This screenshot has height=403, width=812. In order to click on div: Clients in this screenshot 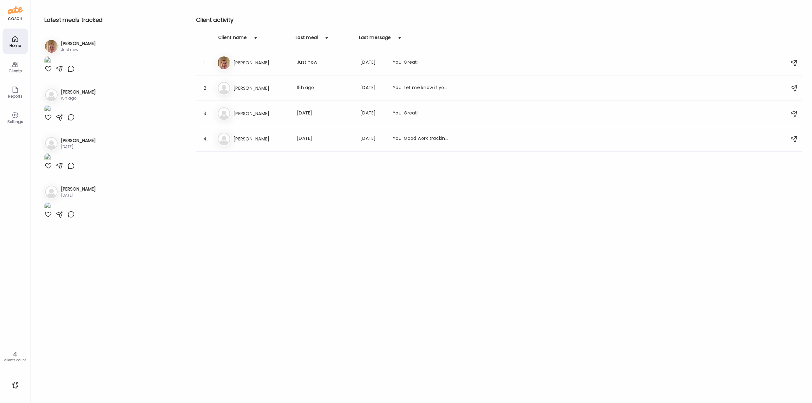, I will do `click(15, 71)`.